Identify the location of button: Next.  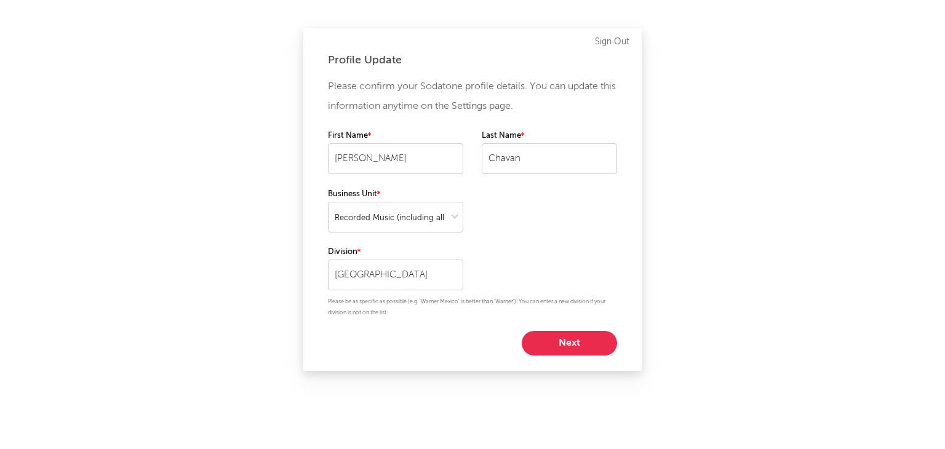
(569, 343).